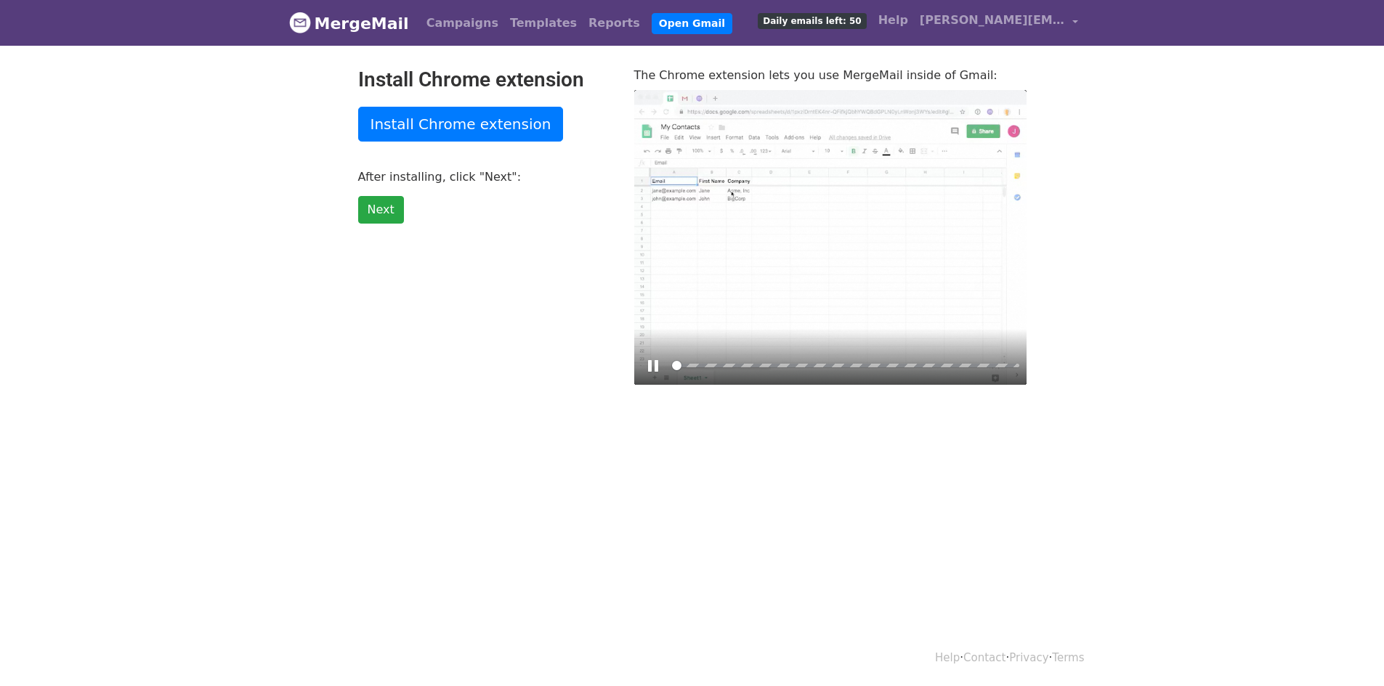  What do you see at coordinates (1068, 658) in the screenshot?
I see `a: Terms` at bounding box center [1068, 658].